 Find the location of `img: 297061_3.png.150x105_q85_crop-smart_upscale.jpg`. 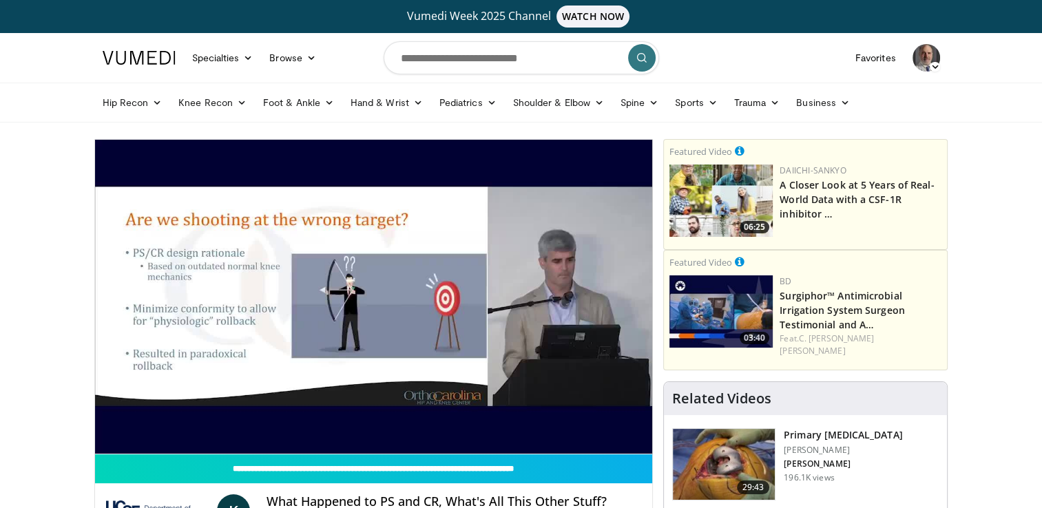

img: 297061_3.png.150x105_q85_crop-smart_upscale.jpg is located at coordinates (724, 465).